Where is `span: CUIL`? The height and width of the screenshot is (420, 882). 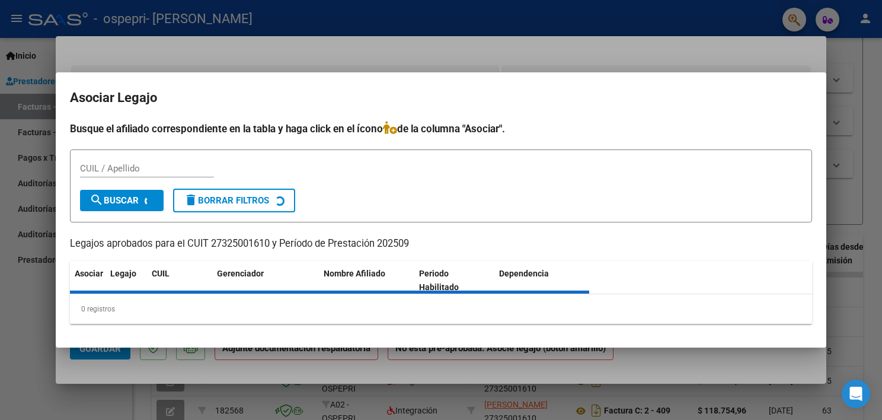
span: CUIL is located at coordinates (161, 273).